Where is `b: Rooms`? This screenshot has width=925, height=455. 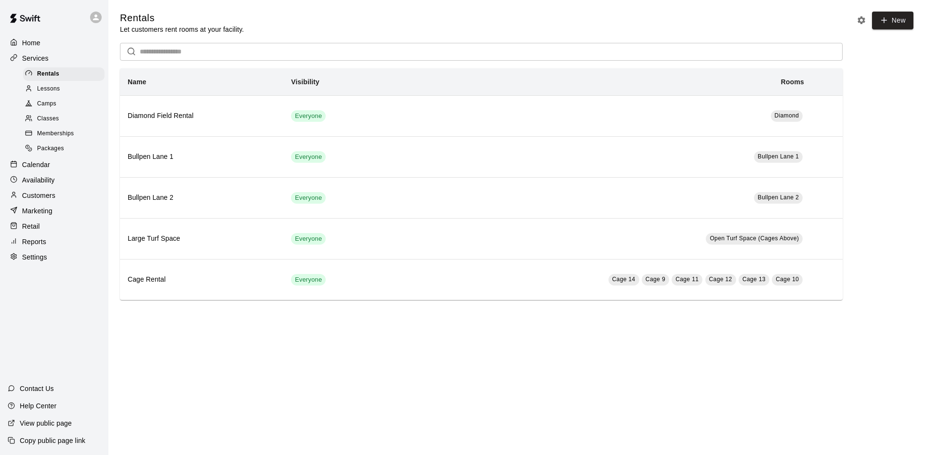 b: Rooms is located at coordinates (793, 82).